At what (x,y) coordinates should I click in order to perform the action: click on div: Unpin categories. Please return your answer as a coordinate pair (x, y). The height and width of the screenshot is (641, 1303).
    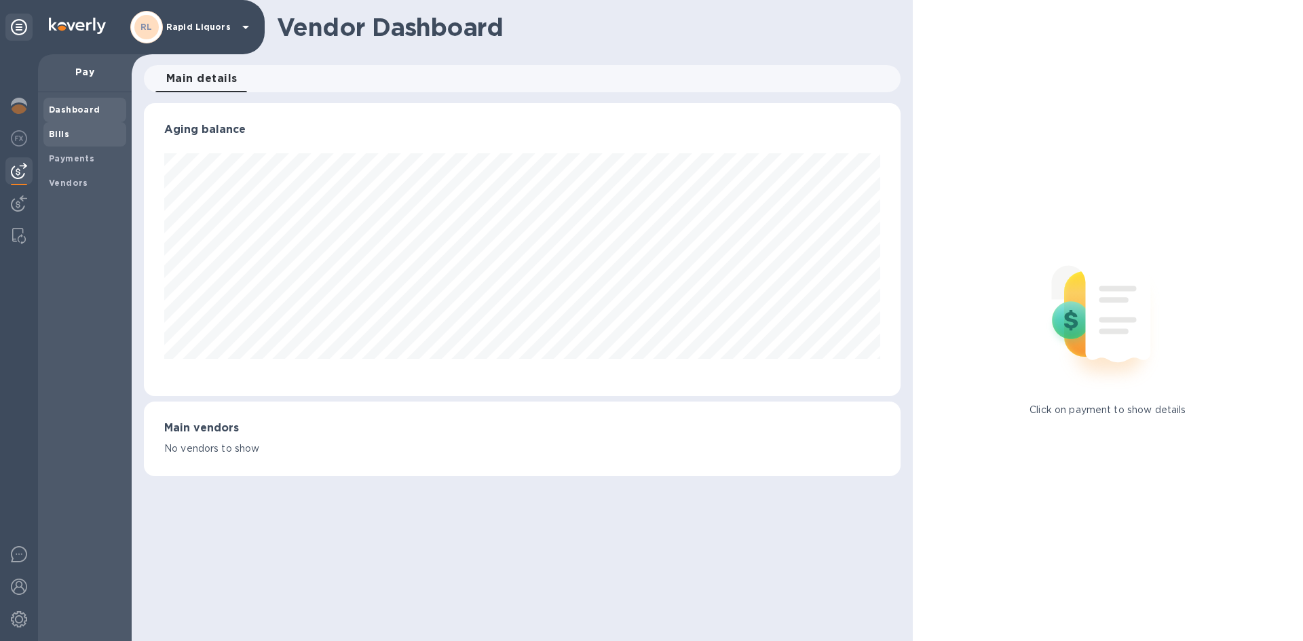
    Looking at the image, I should click on (19, 27).